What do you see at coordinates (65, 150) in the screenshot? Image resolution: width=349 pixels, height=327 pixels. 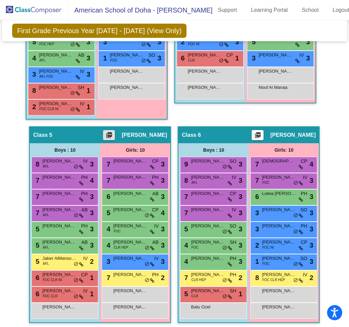 I see `div: Boys : 10` at bounding box center [65, 150].